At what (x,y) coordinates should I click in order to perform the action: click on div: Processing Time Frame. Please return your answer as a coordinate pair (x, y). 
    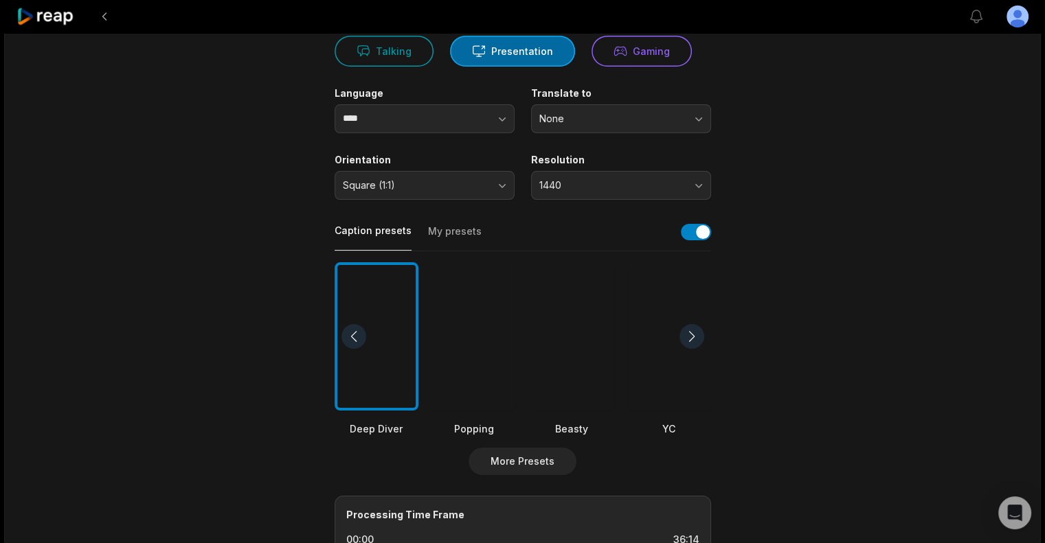
    Looking at the image, I should click on (523, 514).